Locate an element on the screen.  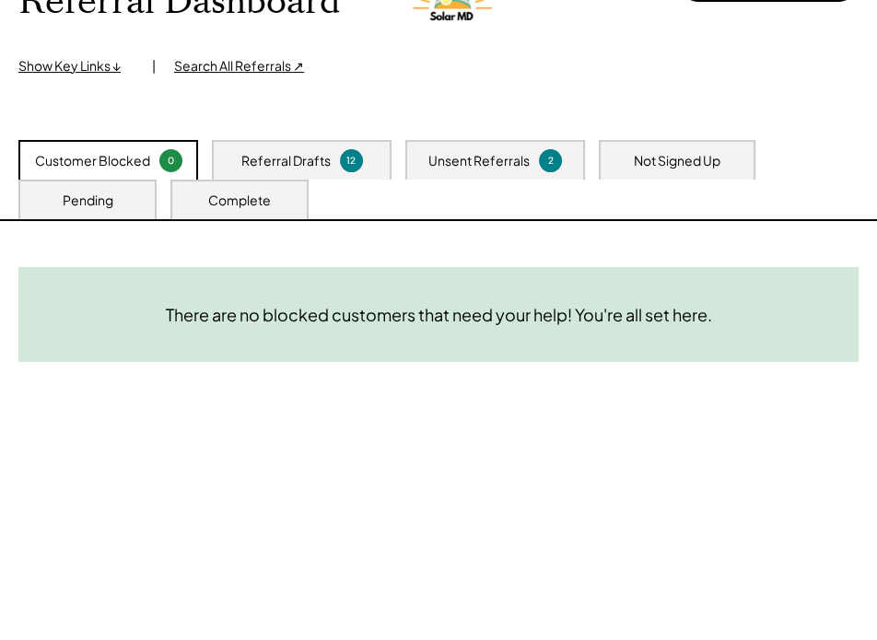
div: There are no blocked customers that need your help! You're all set here. is located at coordinates (438, 314).